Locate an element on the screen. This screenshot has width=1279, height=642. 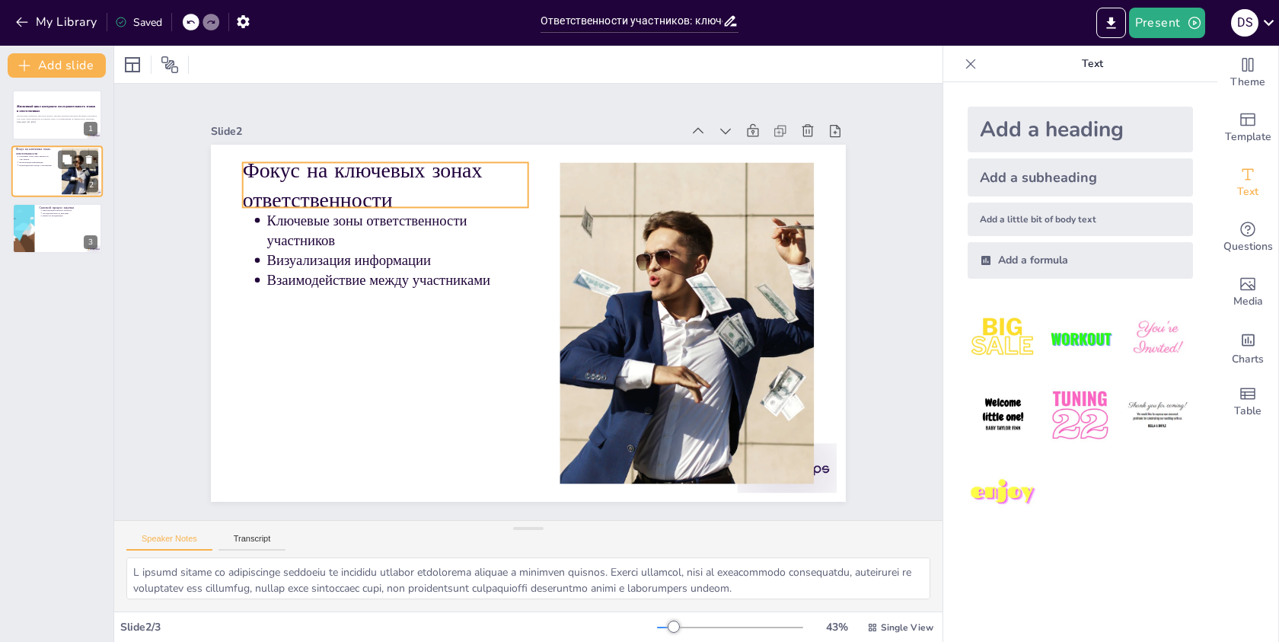
span: Text is located at coordinates (1248, 192).